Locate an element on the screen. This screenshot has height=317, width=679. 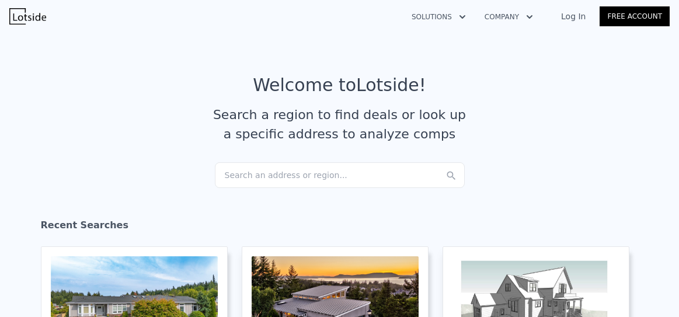
div: Search a region to find deals or look up a specific address to analyze comps is located at coordinates (340, 124).